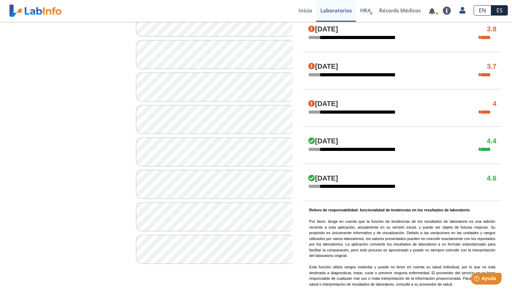 This screenshot has height=297, width=512. What do you see at coordinates (492, 179) in the screenshot?
I see `h4: 4.6` at bounding box center [492, 179].